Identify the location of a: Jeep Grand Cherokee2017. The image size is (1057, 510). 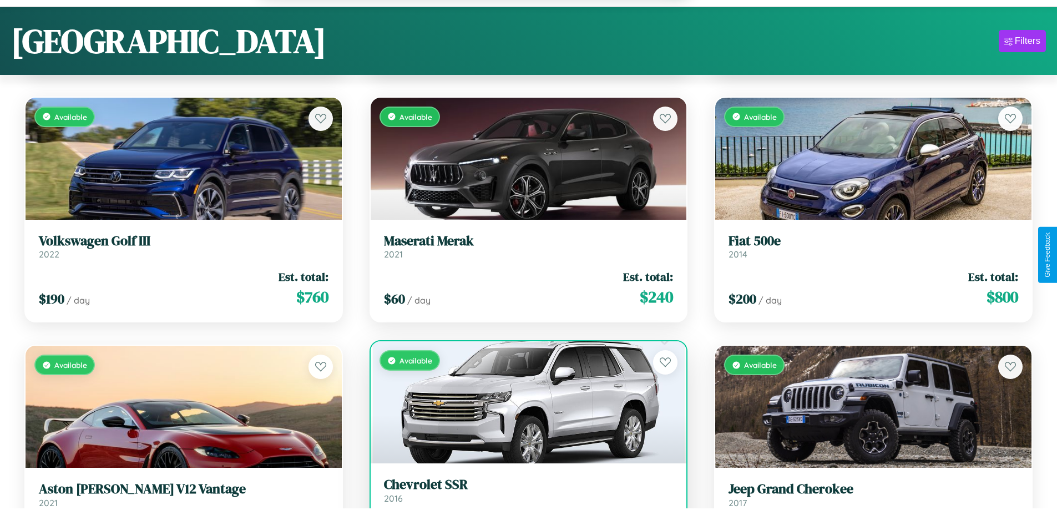
(873, 494).